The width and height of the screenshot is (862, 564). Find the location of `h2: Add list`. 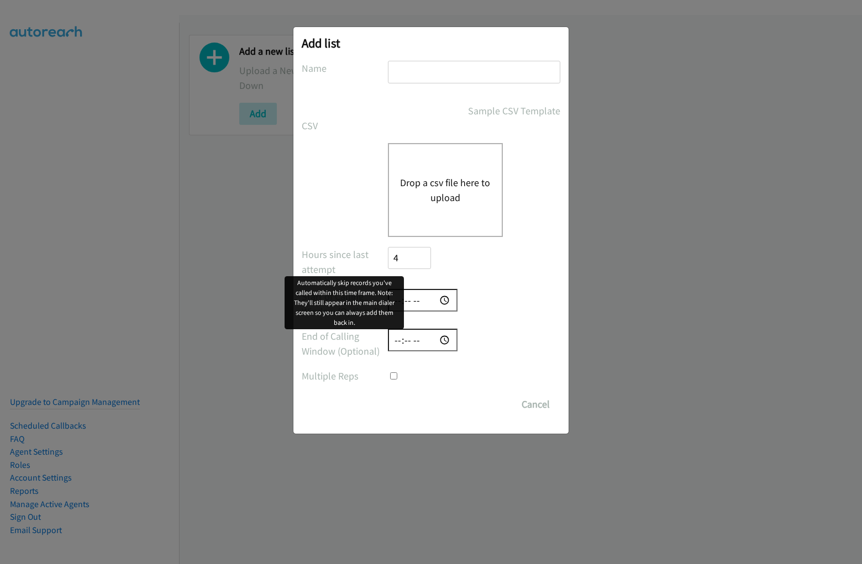

h2: Add list is located at coordinates (431, 43).